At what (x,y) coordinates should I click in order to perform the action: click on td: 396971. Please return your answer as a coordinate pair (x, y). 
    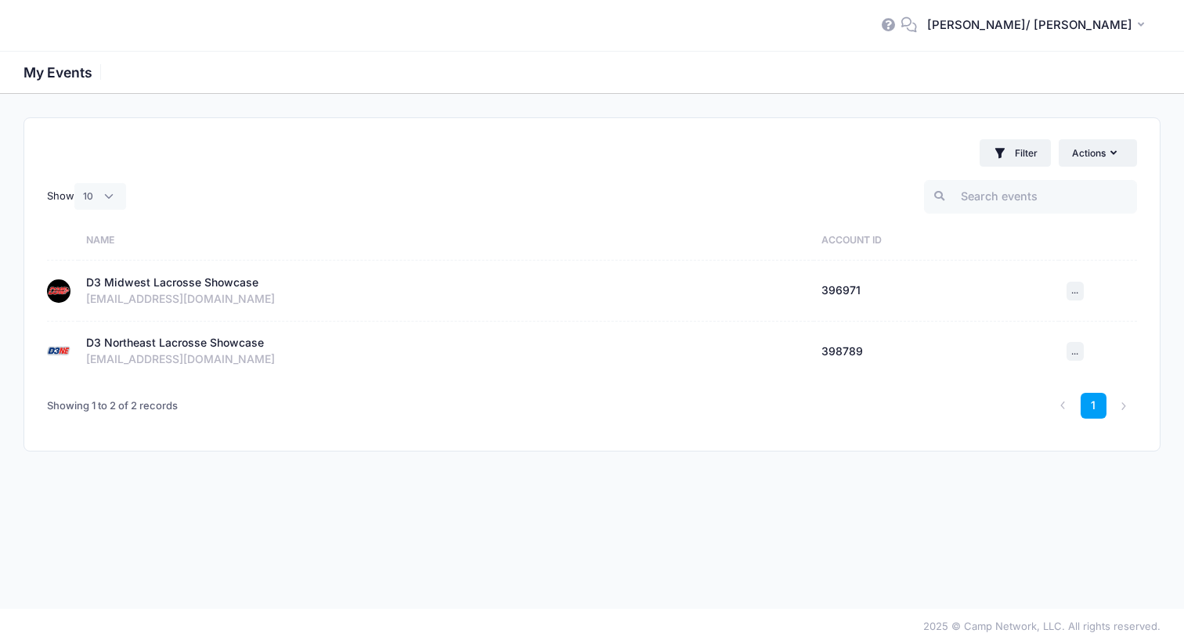
    Looking at the image, I should click on (936, 291).